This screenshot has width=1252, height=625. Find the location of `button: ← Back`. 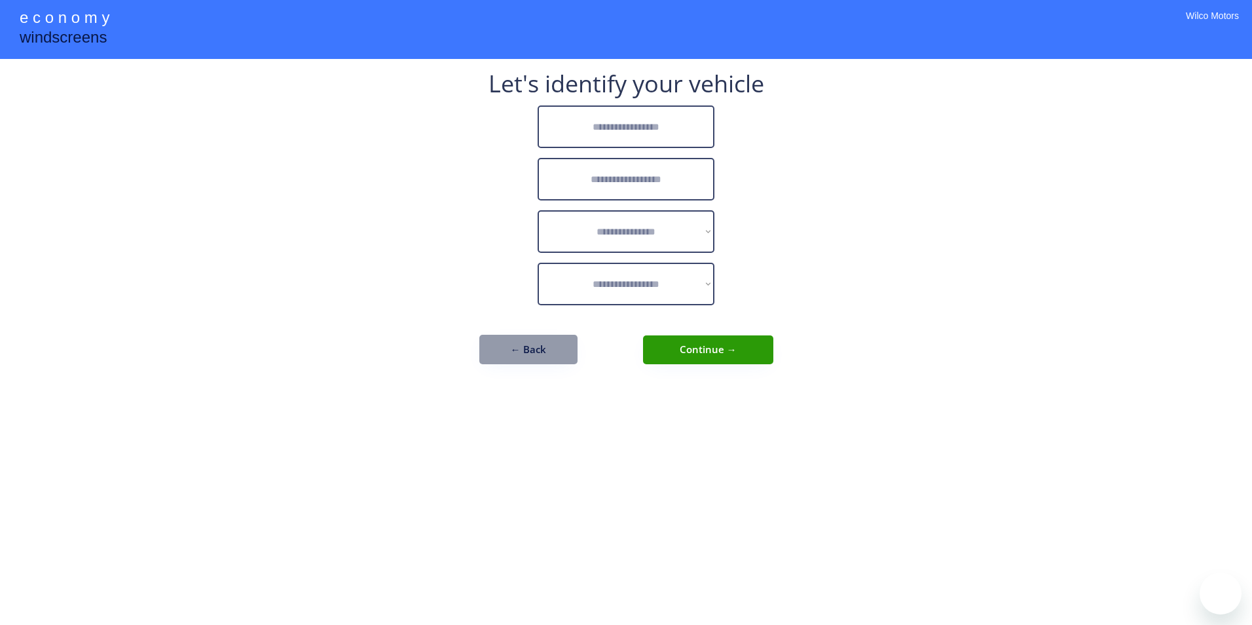

button: ← Back is located at coordinates (528, 349).